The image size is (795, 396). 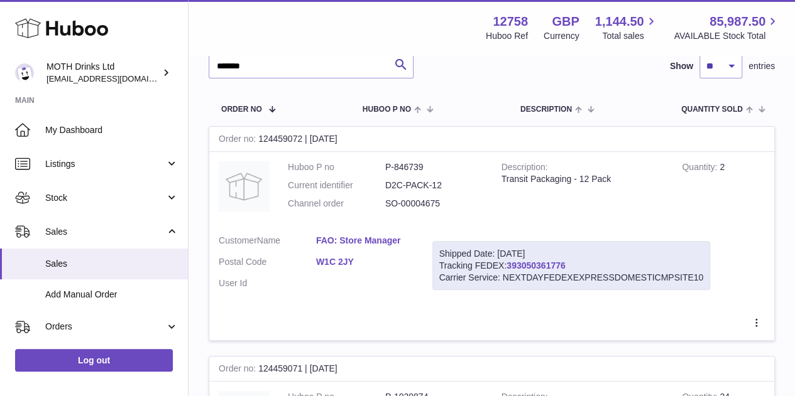 I want to click on div: Currency, so click(x=561, y=36).